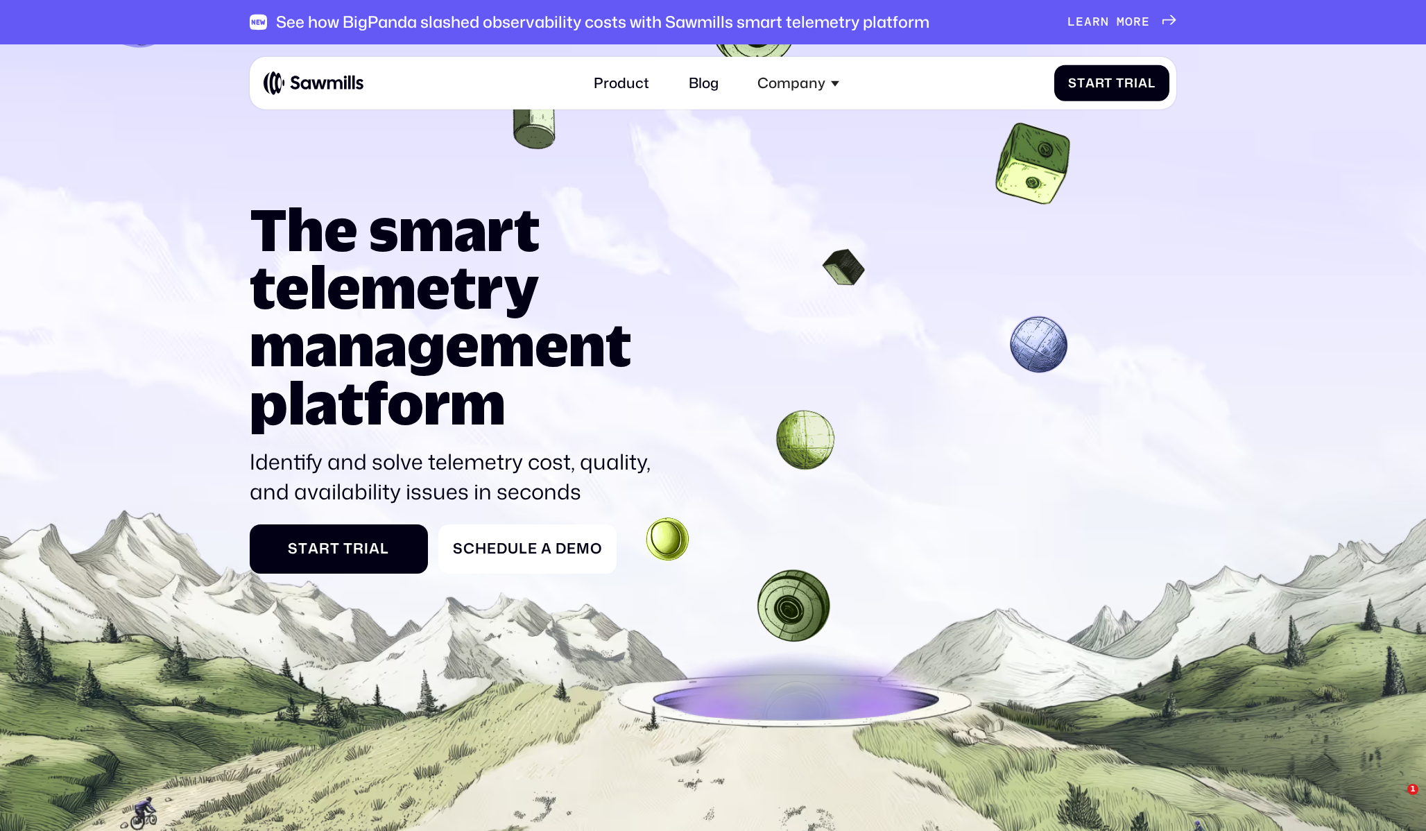 The image size is (1426, 831). I want to click on div: See how BigPanda slashed observability costs with Sawmills smart telemetry platform, so click(603, 22).